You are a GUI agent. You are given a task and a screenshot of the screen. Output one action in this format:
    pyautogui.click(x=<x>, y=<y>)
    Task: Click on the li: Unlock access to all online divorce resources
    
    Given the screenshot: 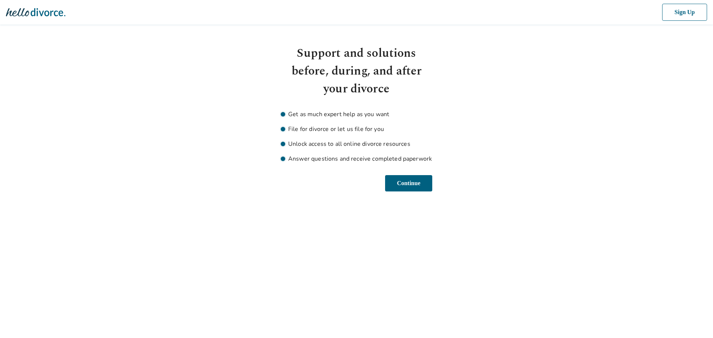 What is the action you would take?
    pyautogui.click(x=357, y=144)
    